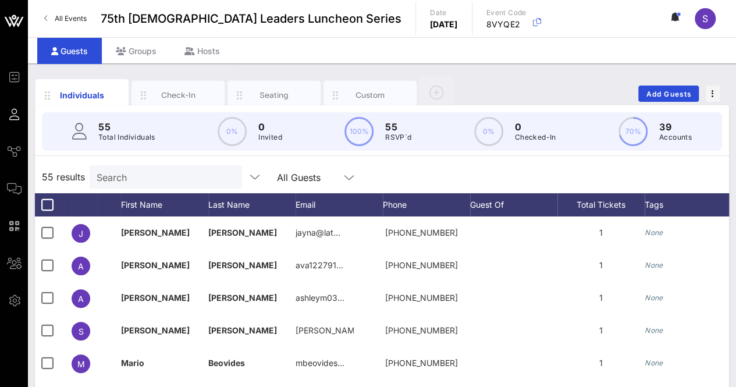  Describe the element at coordinates (669, 94) in the screenshot. I see `button: Add Guests` at that location.